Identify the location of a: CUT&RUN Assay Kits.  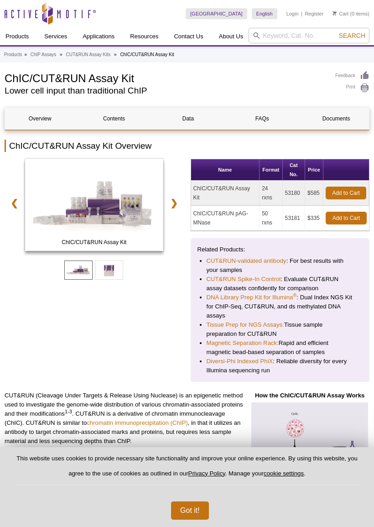
(88, 55).